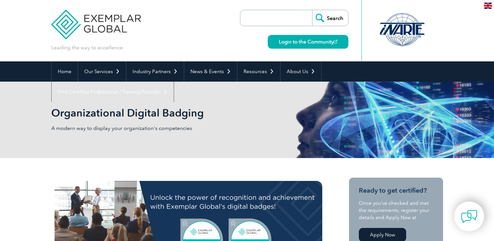 Image resolution: width=494 pixels, height=241 pixels. What do you see at coordinates (188, 113) in the screenshot?
I see `h2: Organizational Digital Badging` at bounding box center [188, 113].